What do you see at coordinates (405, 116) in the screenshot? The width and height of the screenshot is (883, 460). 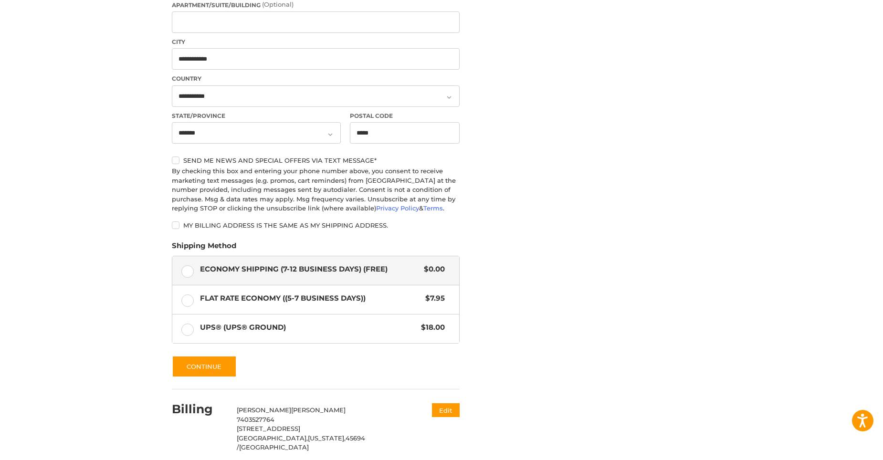 I see `label: Postal Code` at bounding box center [405, 116].